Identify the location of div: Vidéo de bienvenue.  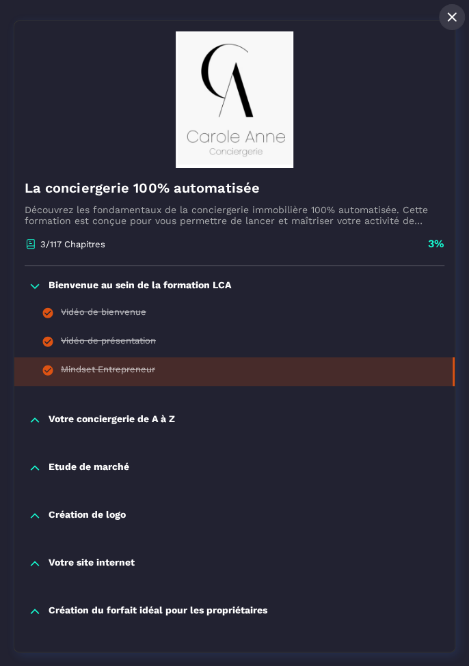
(103, 314).